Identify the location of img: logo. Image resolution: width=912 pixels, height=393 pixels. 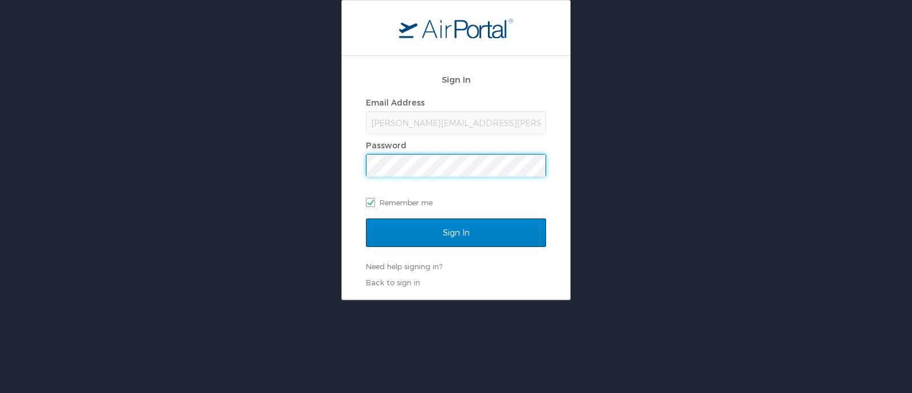
(456, 28).